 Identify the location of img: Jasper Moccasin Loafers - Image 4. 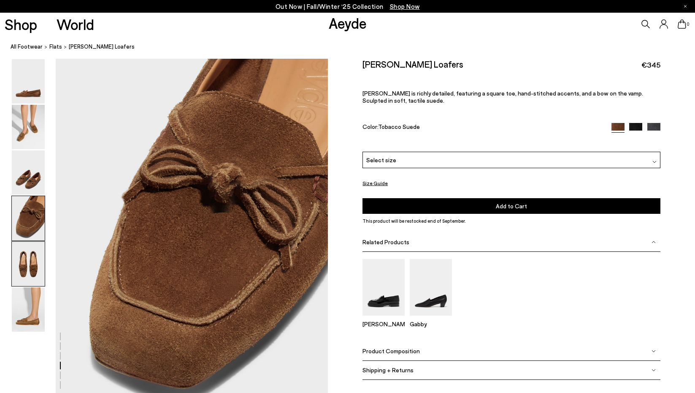
(28, 218).